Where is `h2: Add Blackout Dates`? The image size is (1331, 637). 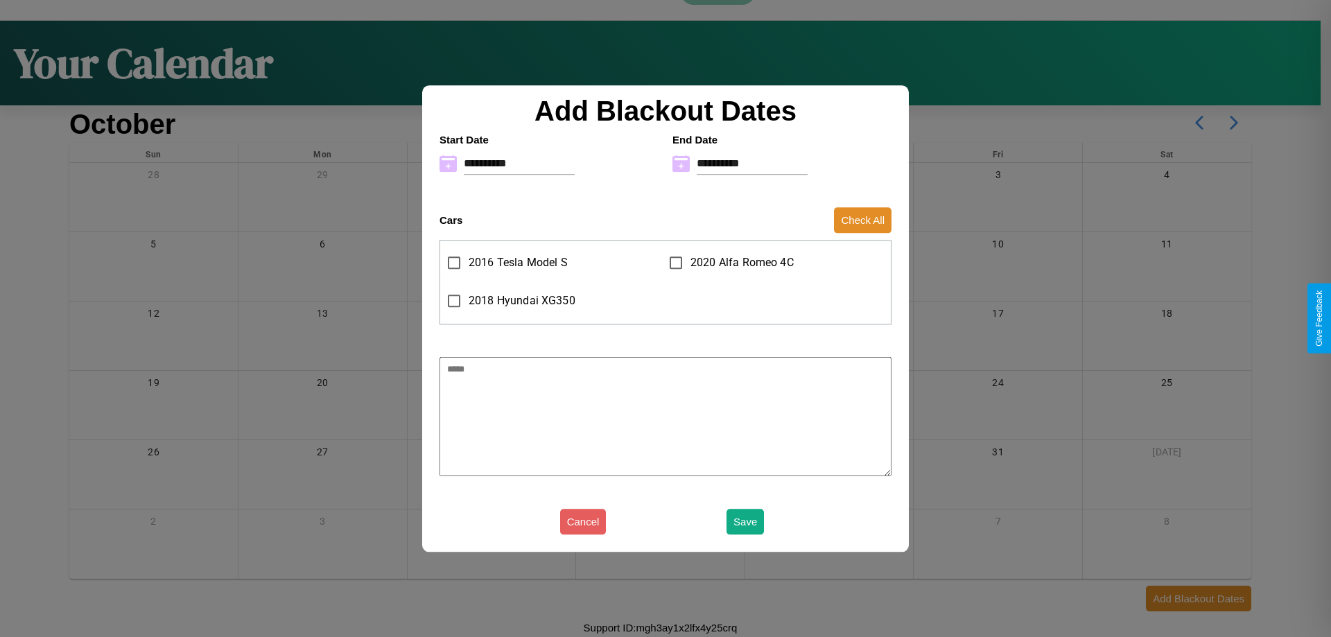 h2: Add Blackout Dates is located at coordinates (666, 111).